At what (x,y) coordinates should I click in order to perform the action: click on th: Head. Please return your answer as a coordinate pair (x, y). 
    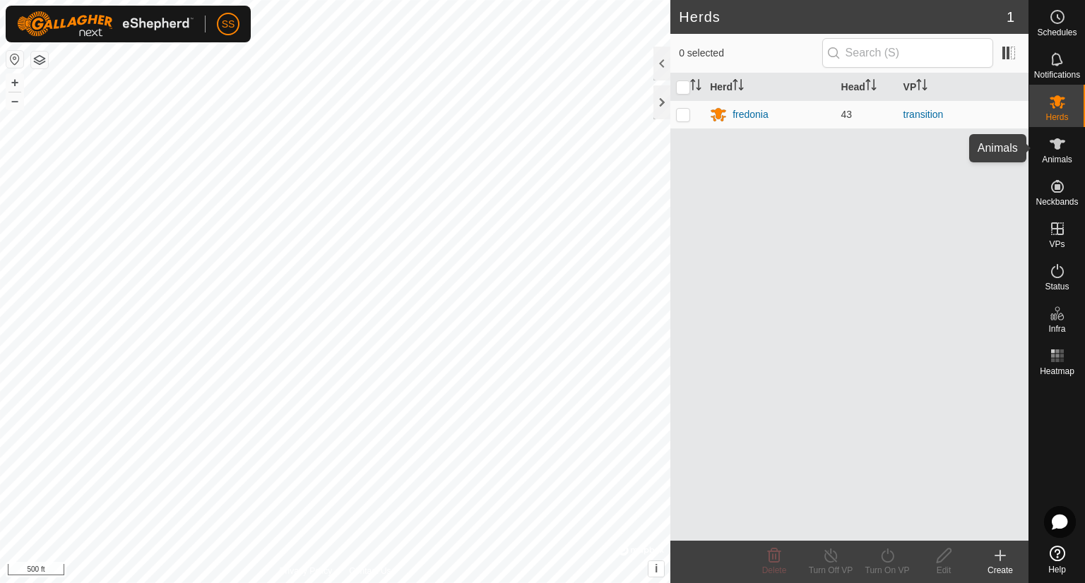
    Looking at the image, I should click on (867, 87).